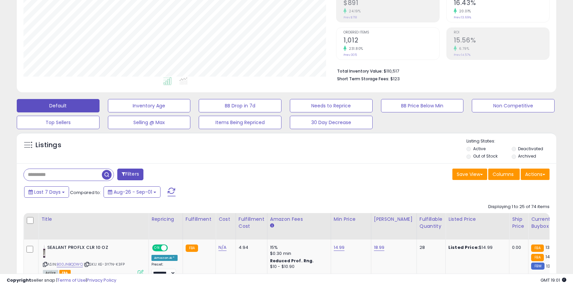 This screenshot has width=573, height=287. Describe the element at coordinates (61, 281) in the screenshot. I see `div: seller snap | |` at that location.